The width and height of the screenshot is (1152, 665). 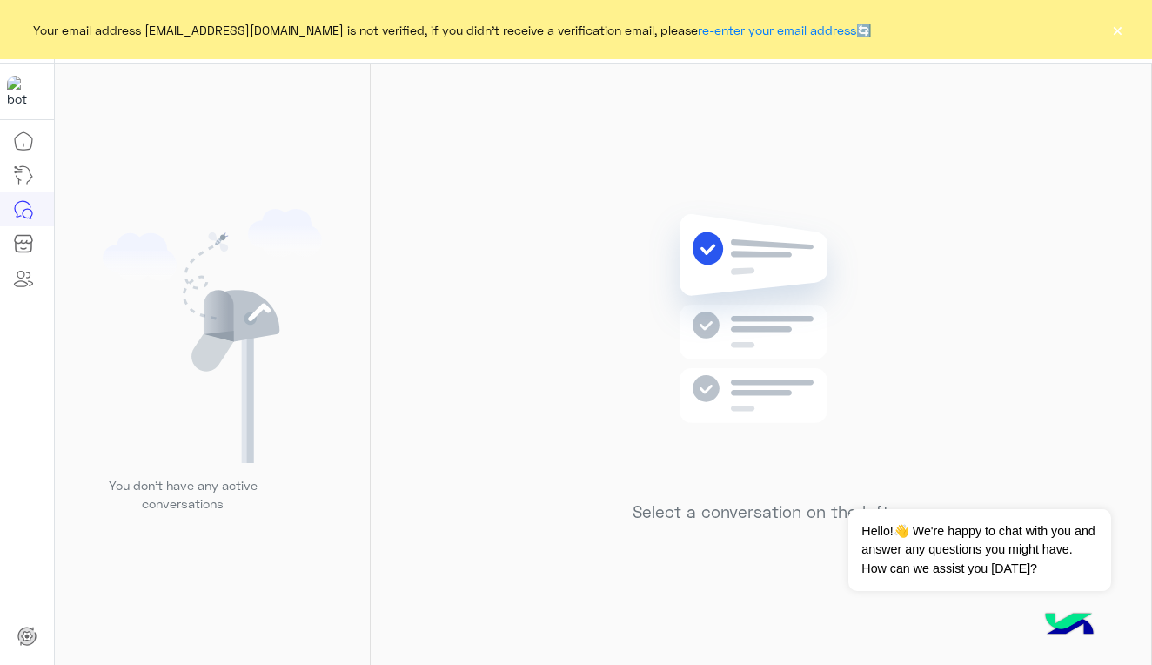 What do you see at coordinates (777, 30) in the screenshot?
I see `a: re-enter your email address` at bounding box center [777, 30].